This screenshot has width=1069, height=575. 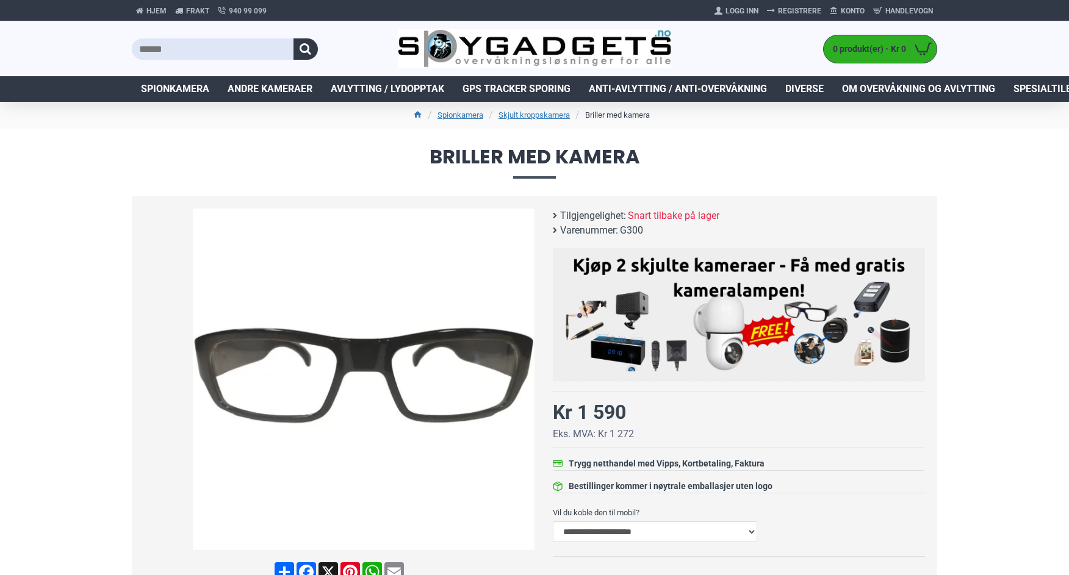 What do you see at coordinates (678, 89) in the screenshot?
I see `a: Anti-avlytting / Anti-overvåkning` at bounding box center [678, 89].